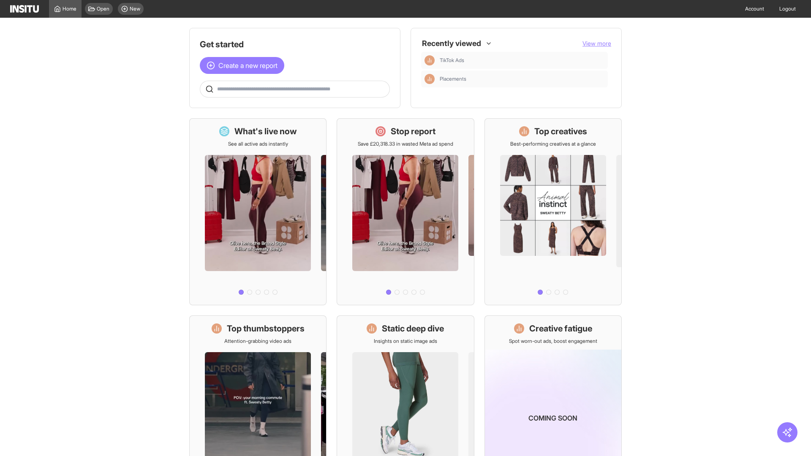 The image size is (811, 456). Describe the element at coordinates (135, 9) in the screenshot. I see `span: New` at that location.